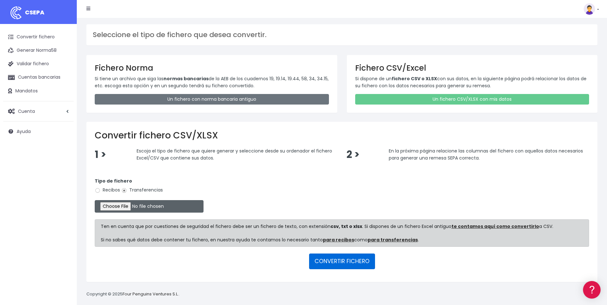  Describe the element at coordinates (64, 47) in the screenshot. I see `div: Información general` at that location.